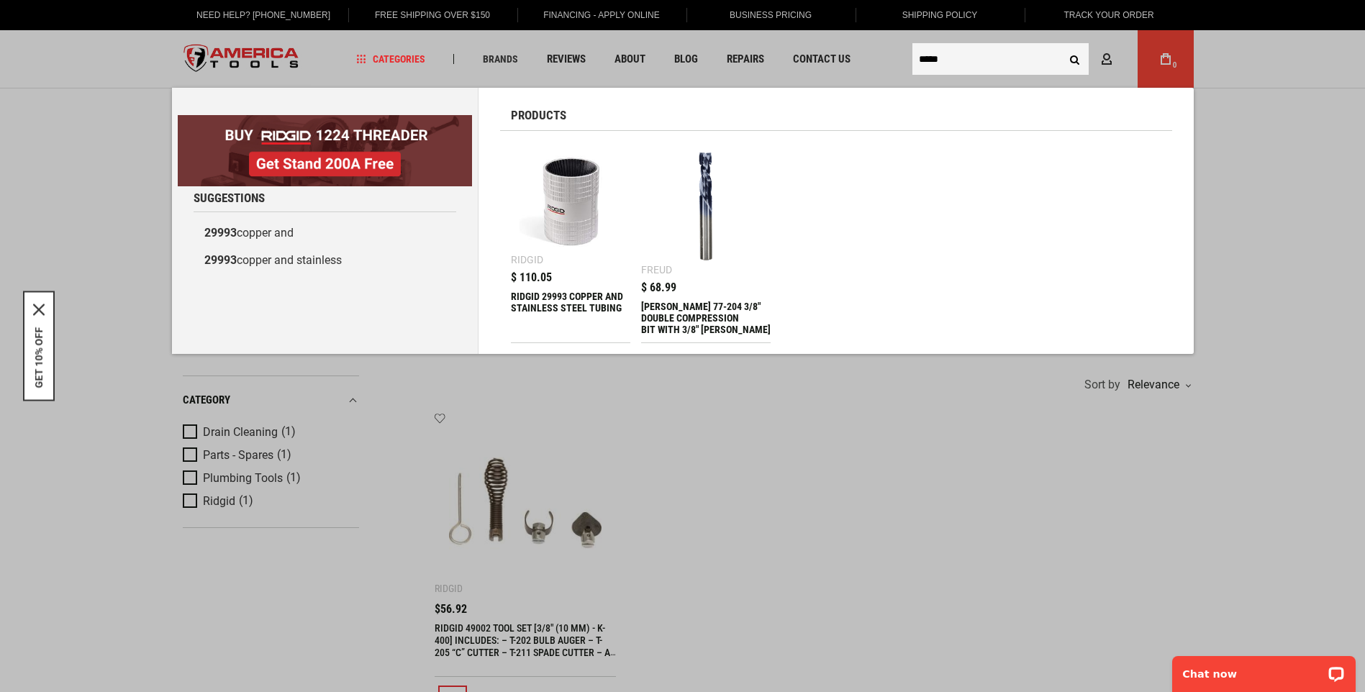 Image resolution: width=1365 pixels, height=692 pixels. I want to click on a: 29993copper and, so click(324, 233).